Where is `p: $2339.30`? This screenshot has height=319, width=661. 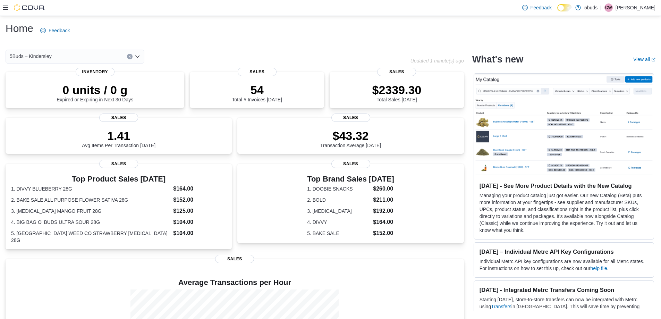 p: $2339.30 is located at coordinates (397, 90).